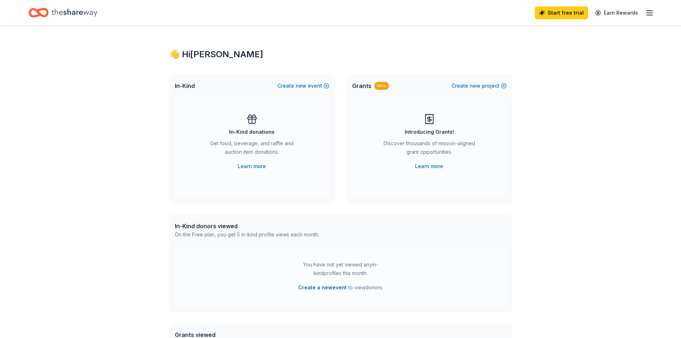 This screenshot has width=681, height=338. Describe the element at coordinates (429, 149) in the screenshot. I see `div: Discover thousands of mission-aligned grant opportunities.` at that location.